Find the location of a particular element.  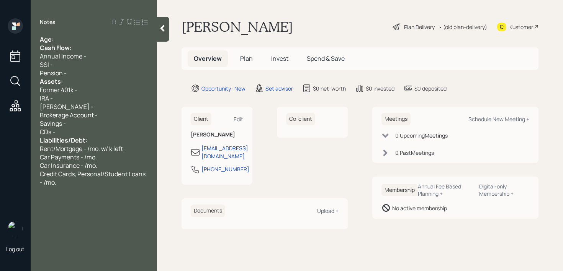

div: $0 net-worth is located at coordinates (329, 88).